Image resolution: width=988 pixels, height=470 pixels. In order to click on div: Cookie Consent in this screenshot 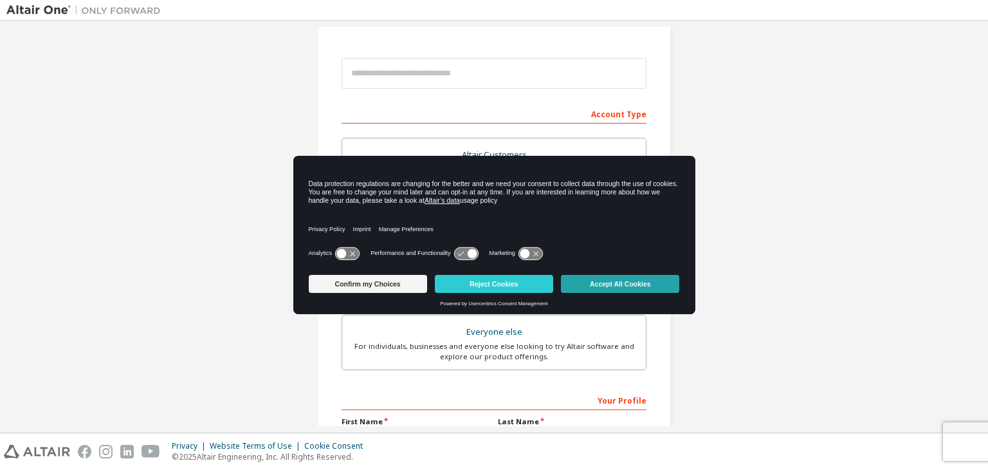, I will do `click(337, 446)`.